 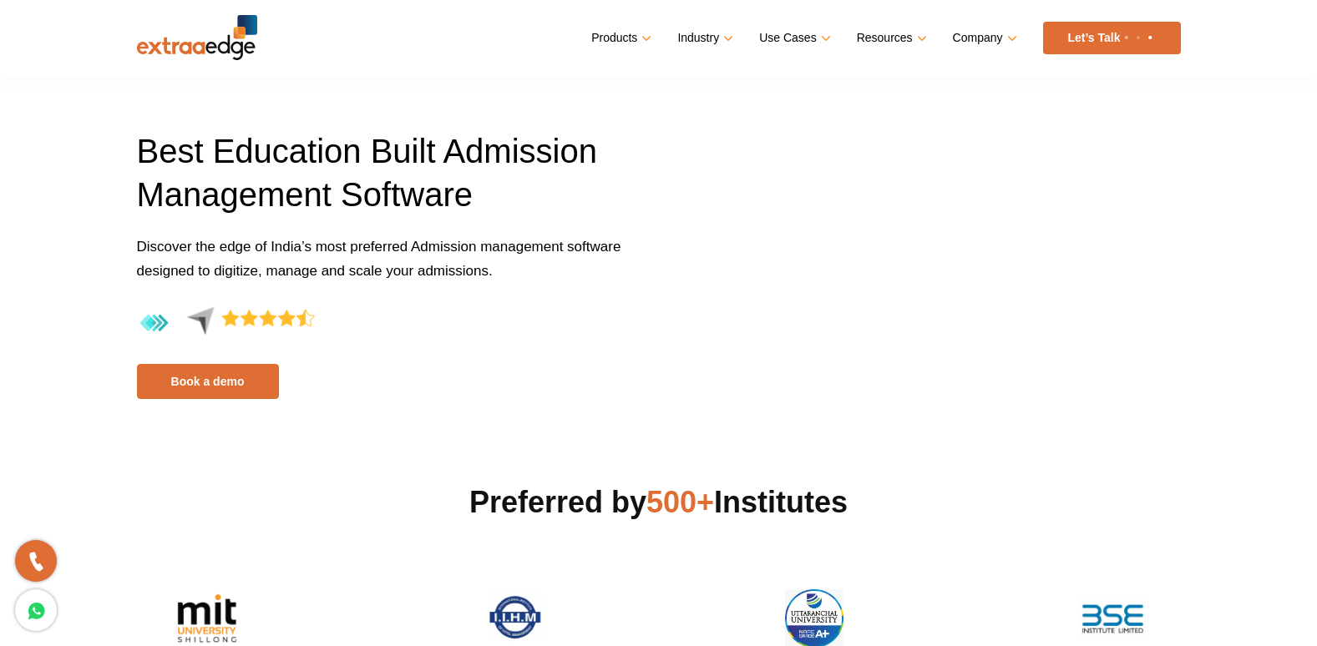 I want to click on a: Company, so click(x=983, y=38).